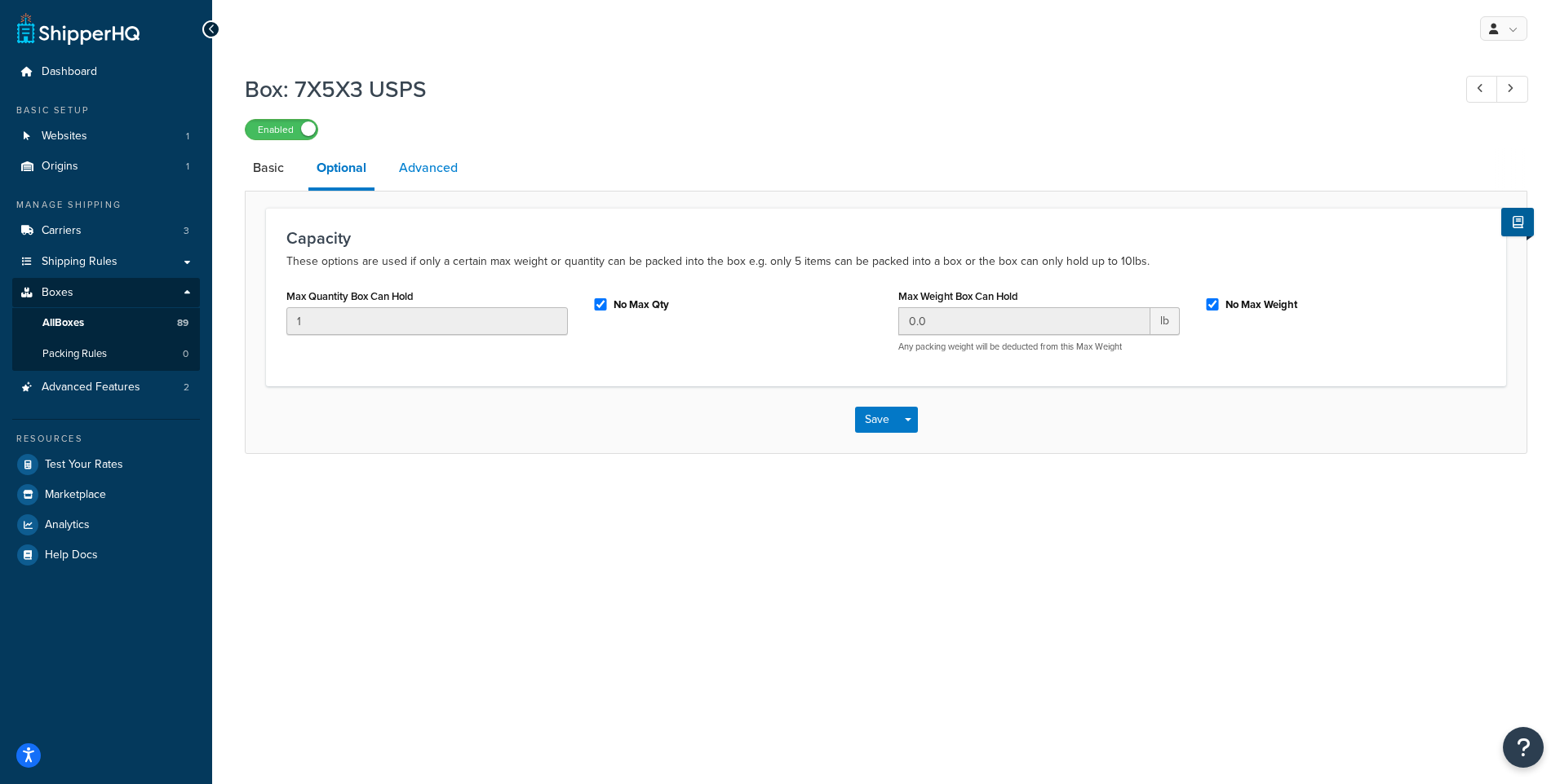  I want to click on button: Open Resource Center, so click(1523, 748).